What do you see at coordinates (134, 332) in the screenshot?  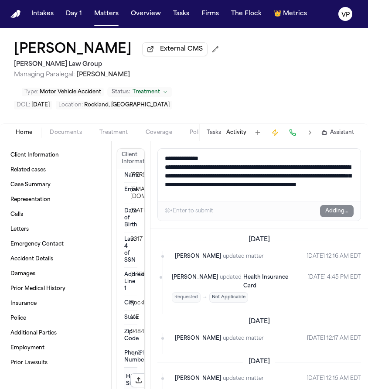 I see `div: 04841` at bounding box center [134, 332].